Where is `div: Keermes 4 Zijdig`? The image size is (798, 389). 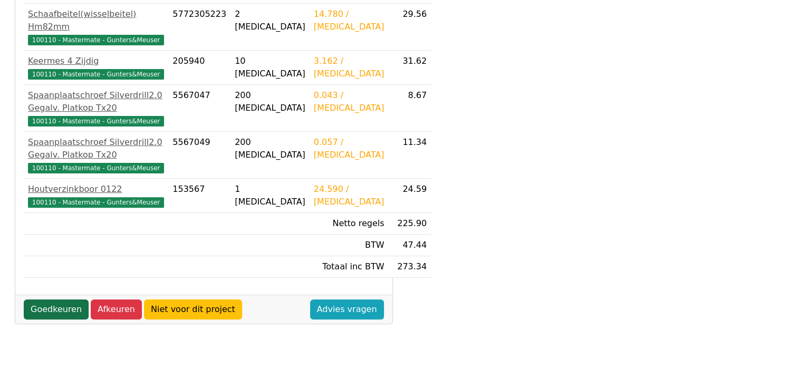
div: Keermes 4 Zijdig is located at coordinates (96, 61).